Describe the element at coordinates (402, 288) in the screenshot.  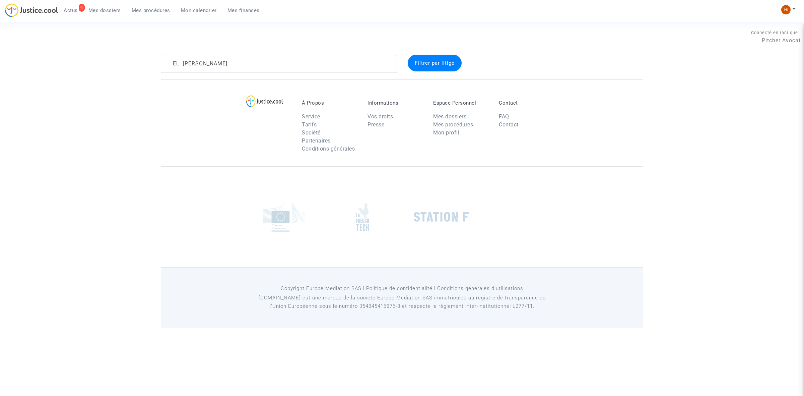
I see `p: Copyright Europe Mediation SAS l Politique de confidentialité l Conditions générales d’utilisa...` at that location.